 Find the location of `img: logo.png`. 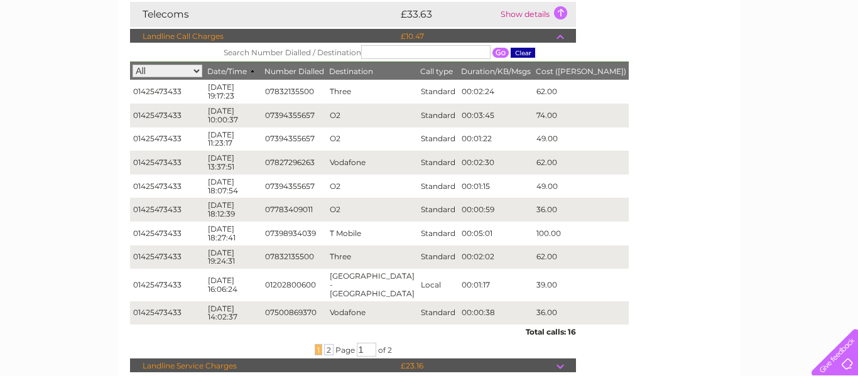

img: logo.png is located at coordinates (62, 52).